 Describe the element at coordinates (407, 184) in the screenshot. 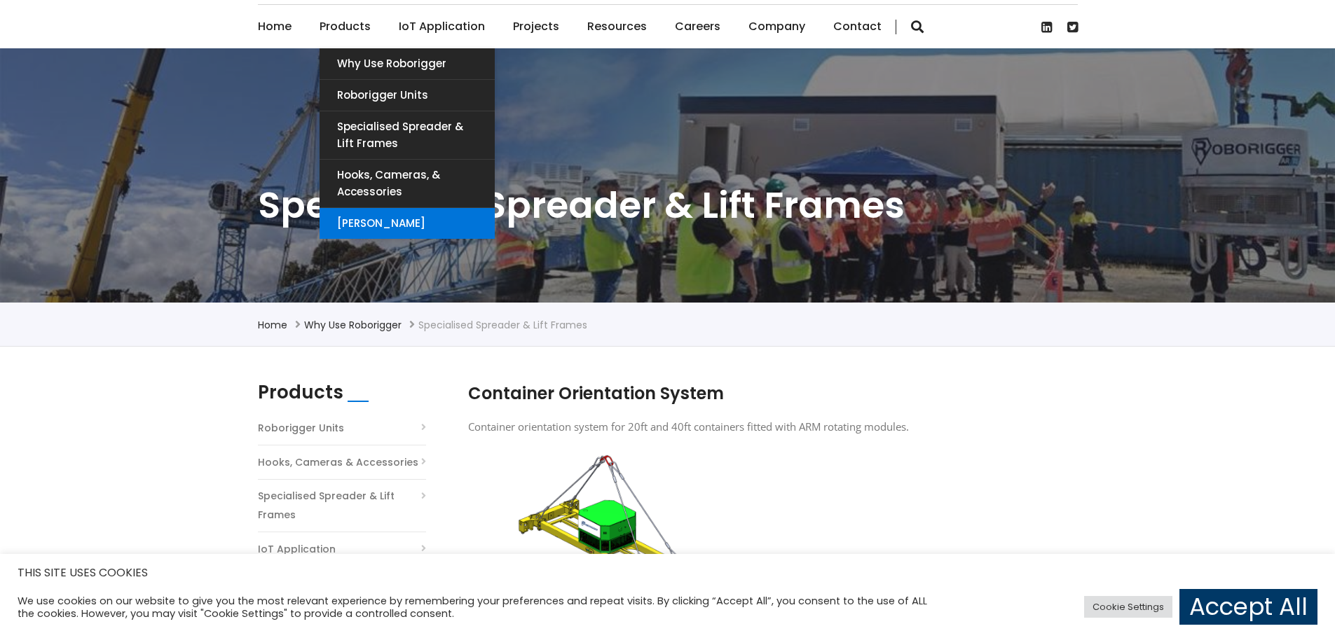

I see `a: Hooks, Cameras, & Accessories` at that location.